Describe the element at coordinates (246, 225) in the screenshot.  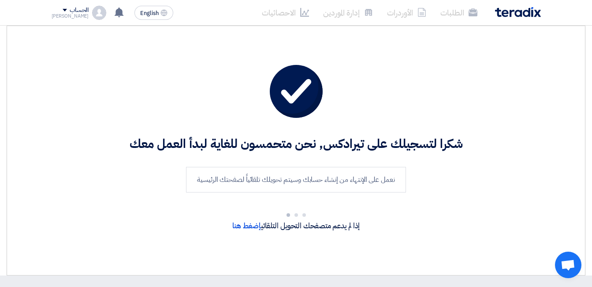
I see `a: إضغط هنا` at that location.